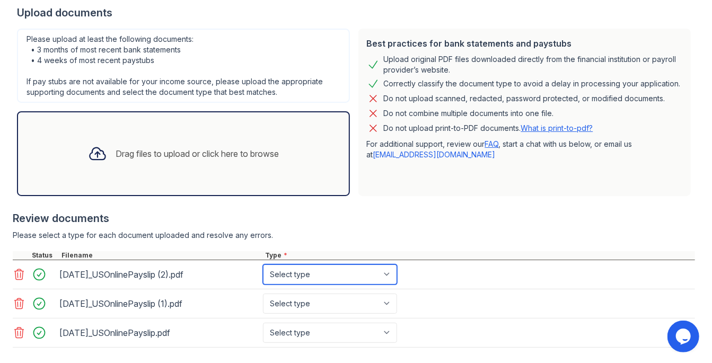  I want to click on div: Type, so click(479, 256).